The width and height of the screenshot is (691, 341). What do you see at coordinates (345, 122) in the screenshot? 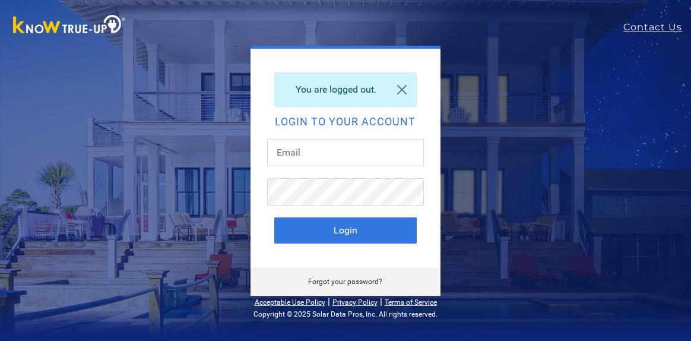
I see `h2: Login to your account` at bounding box center [345, 122].